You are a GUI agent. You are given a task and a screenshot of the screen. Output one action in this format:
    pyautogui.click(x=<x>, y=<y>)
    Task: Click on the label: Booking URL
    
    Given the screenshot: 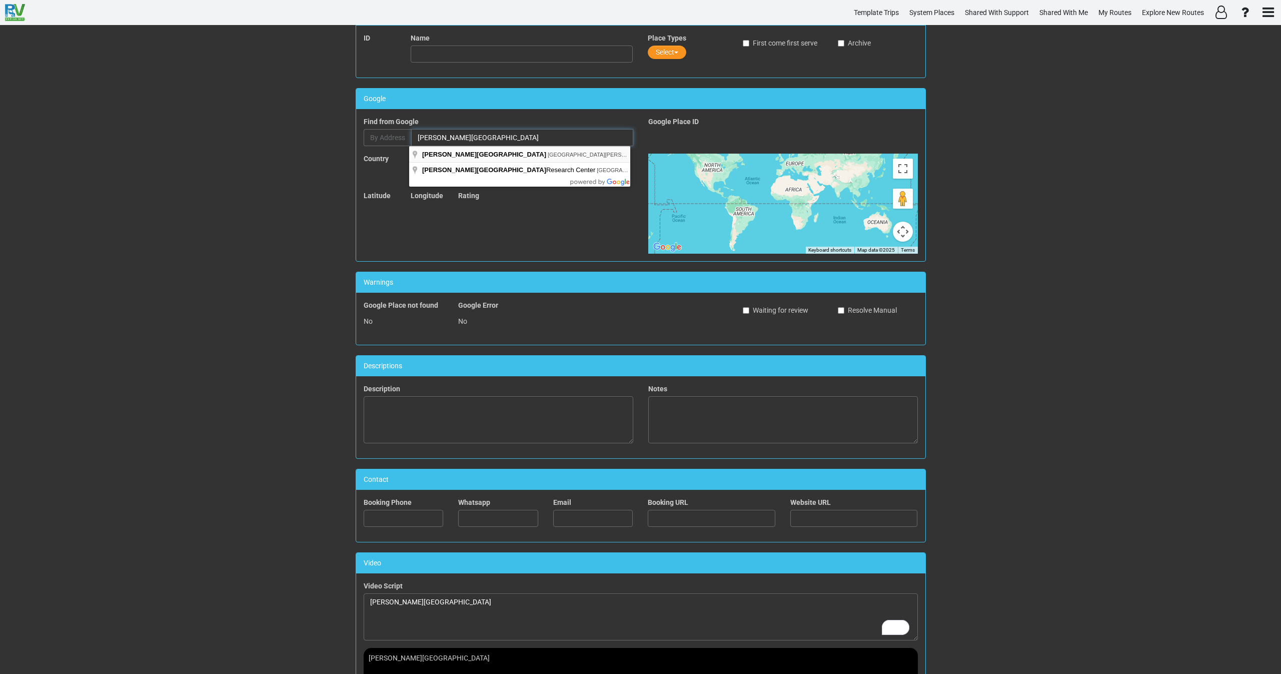 What is the action you would take?
    pyautogui.click(x=668, y=502)
    